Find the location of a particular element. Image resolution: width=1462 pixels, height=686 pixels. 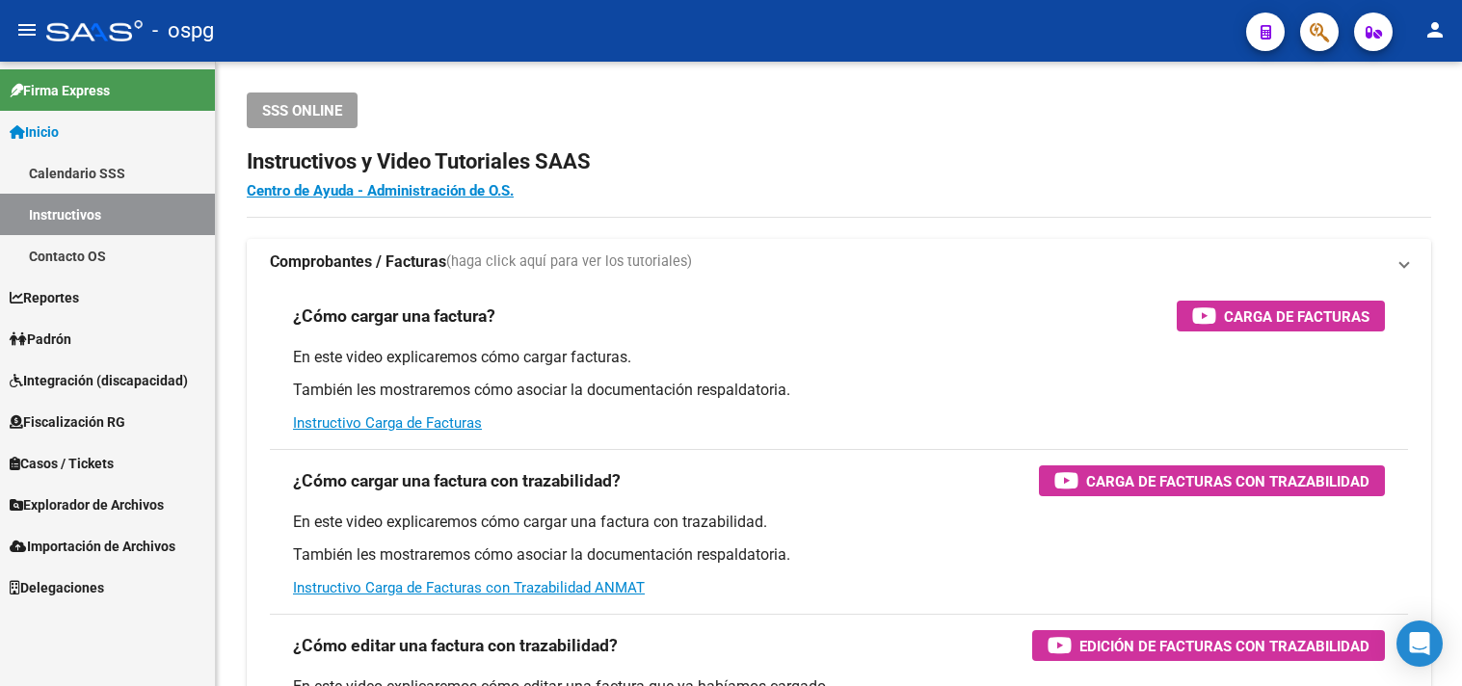

span: Padrón is located at coordinates (40, 339).